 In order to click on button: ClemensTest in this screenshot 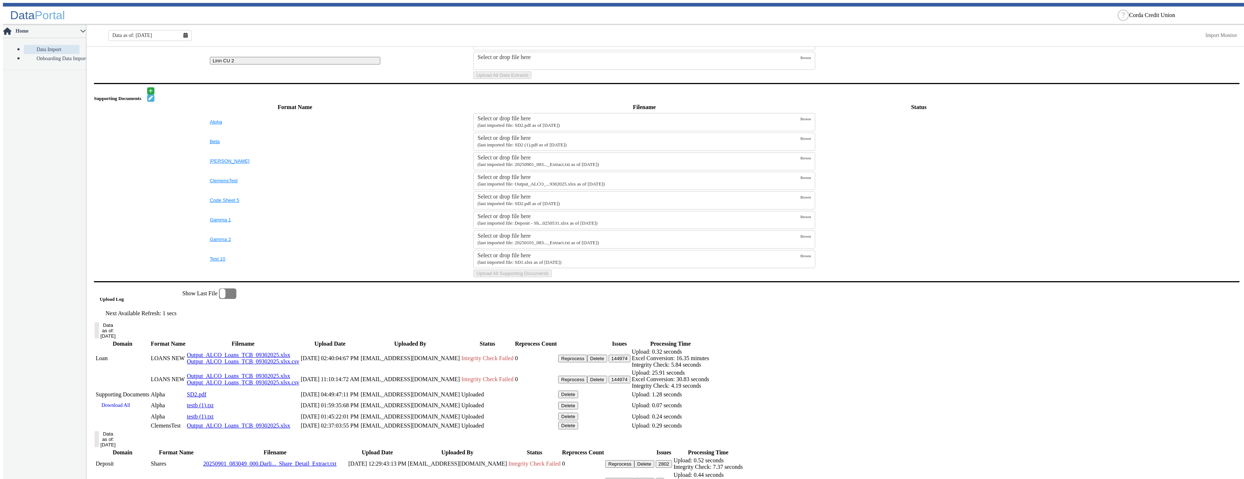, I will do `click(295, 181)`.